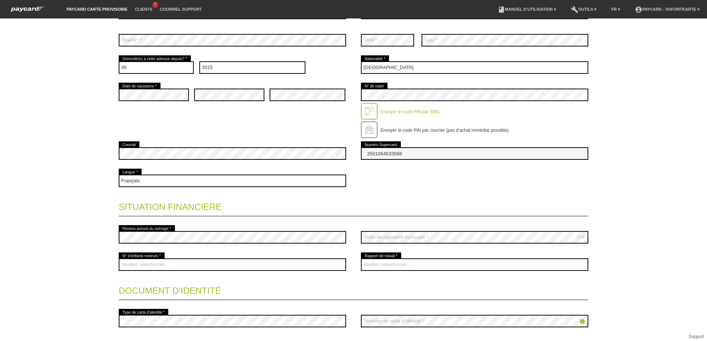  Describe the element at coordinates (353, 289) in the screenshot. I see `legend: Document d’identité` at that location.